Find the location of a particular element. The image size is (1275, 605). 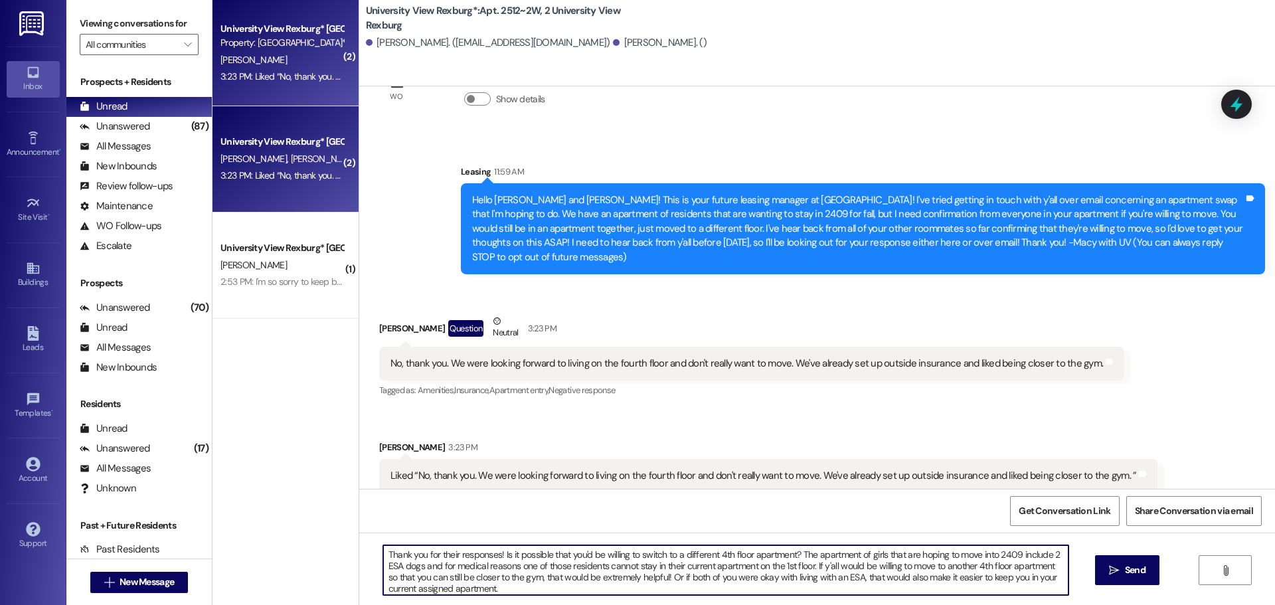

div: Neutral is located at coordinates (505, 328).